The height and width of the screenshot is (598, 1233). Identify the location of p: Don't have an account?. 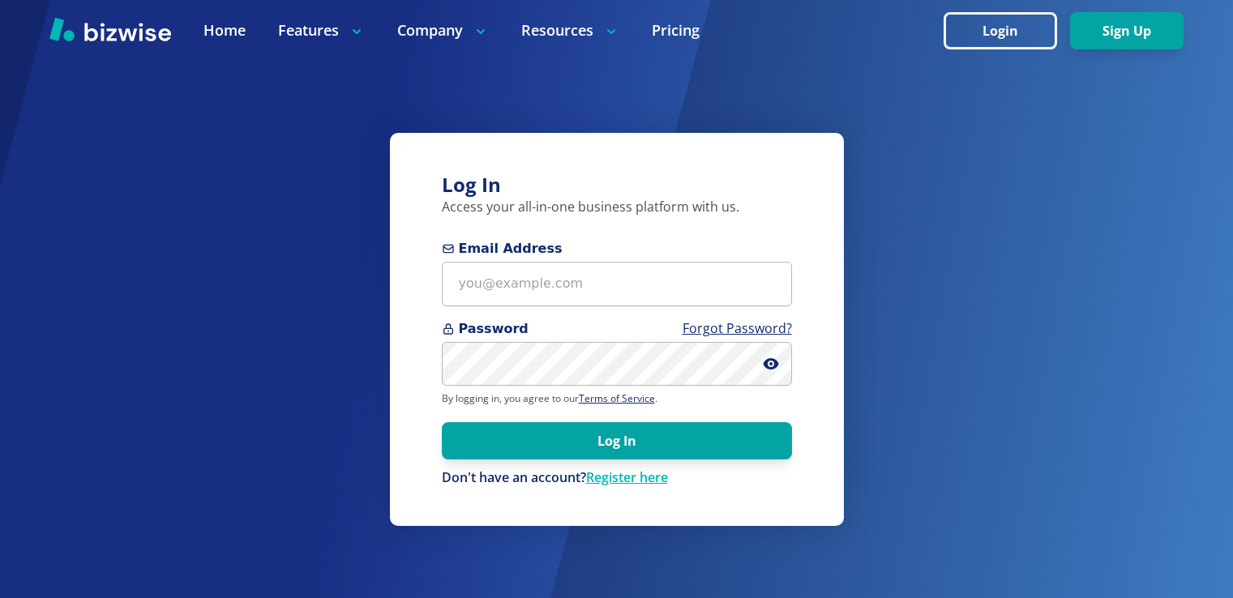
(617, 478).